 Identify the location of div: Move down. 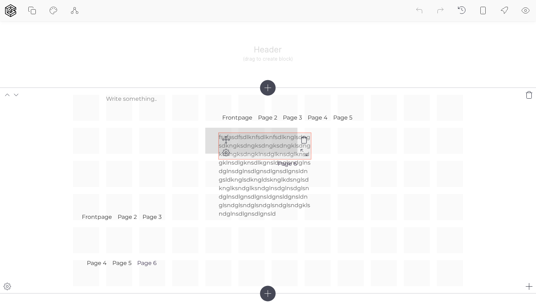
(16, 95).